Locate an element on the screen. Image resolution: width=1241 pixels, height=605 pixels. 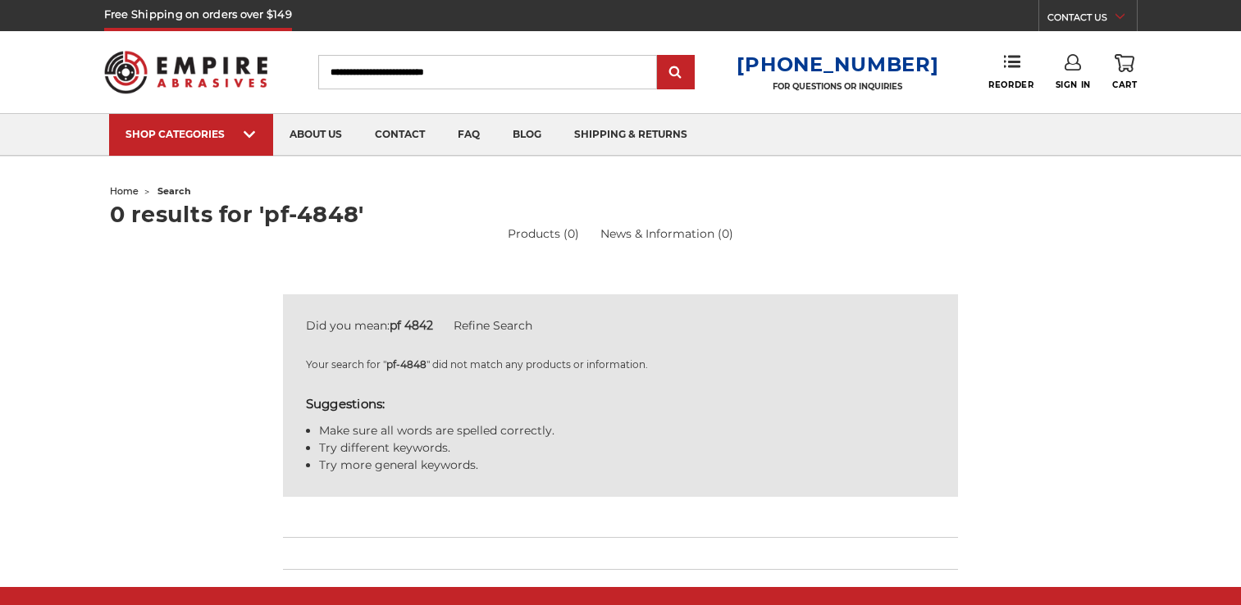
a: Refine Search is located at coordinates (493, 326).